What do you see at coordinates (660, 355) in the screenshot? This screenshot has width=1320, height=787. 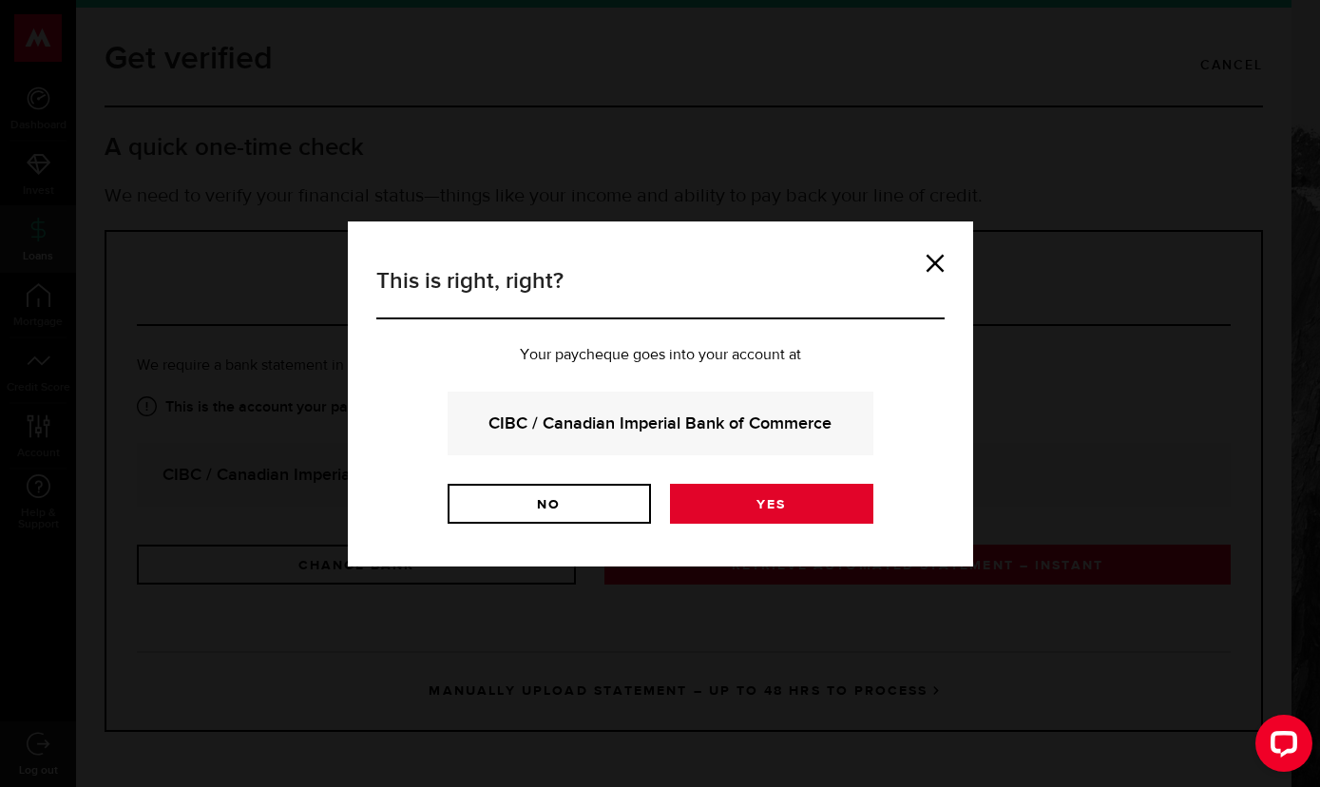 I see `p: Your paycheque goes into your account at` at bounding box center [660, 355].